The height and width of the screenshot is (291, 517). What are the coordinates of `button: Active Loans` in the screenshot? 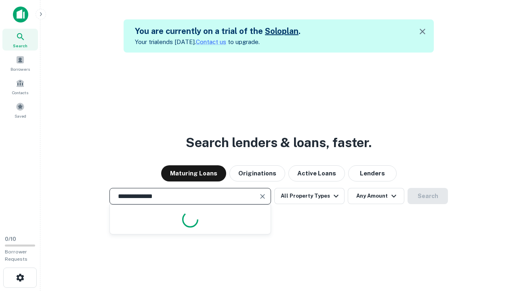 It's located at (317, 173).